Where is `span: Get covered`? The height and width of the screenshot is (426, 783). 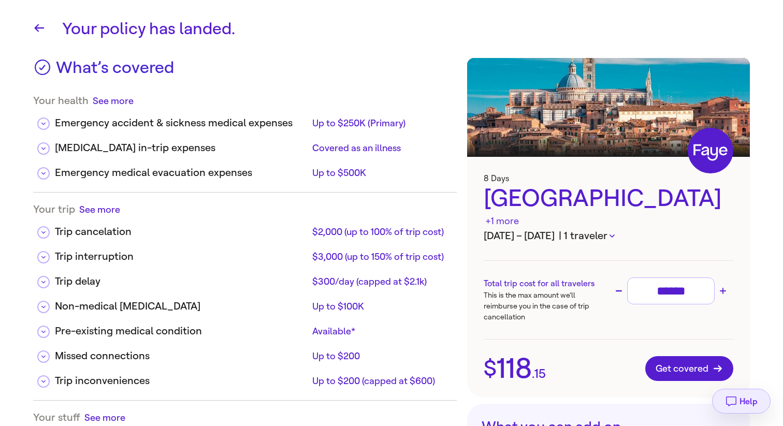
span: Get covered is located at coordinates (689, 369).